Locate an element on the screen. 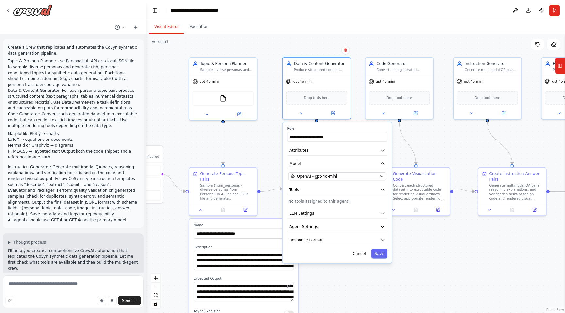 Image resolution: width=565 pixels, height=313 pixels. button: Tools is located at coordinates (337, 190).